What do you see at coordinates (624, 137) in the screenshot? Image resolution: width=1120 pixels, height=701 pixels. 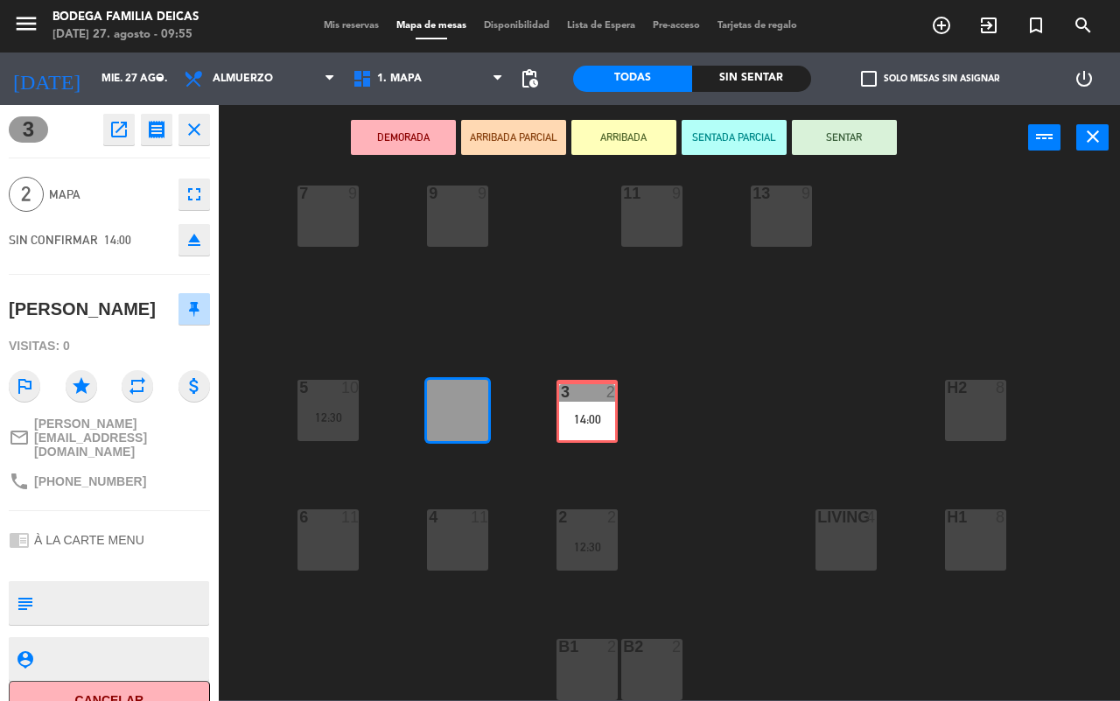 I see `button: ARRIBADA` at bounding box center [624, 137].